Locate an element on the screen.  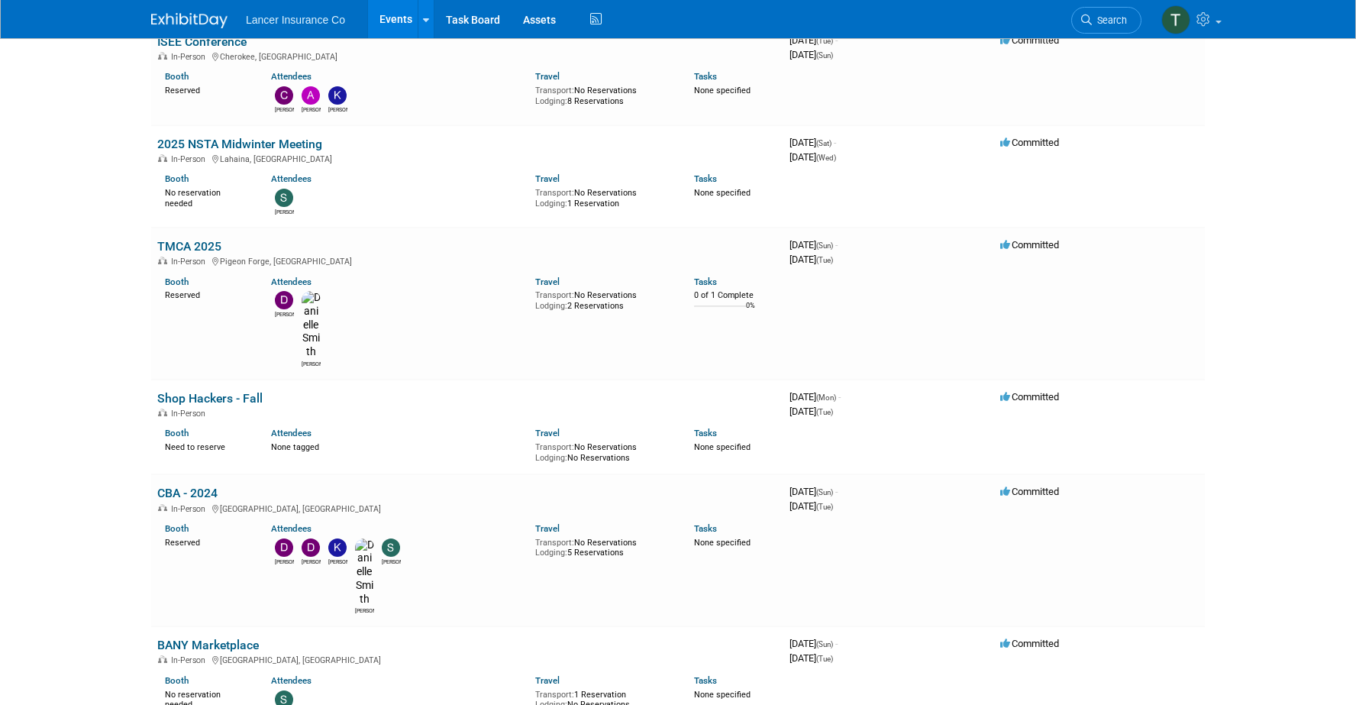
img: Kimberlee Bissegger is located at coordinates (337, 547).